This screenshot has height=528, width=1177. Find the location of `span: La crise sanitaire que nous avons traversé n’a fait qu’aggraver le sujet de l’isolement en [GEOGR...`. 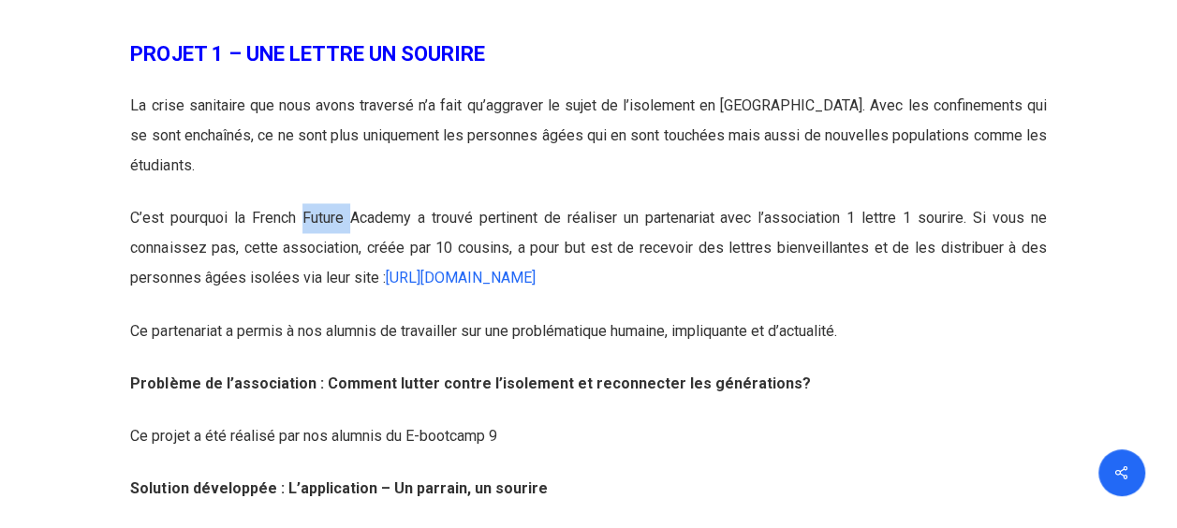

span: La crise sanitaire que nous avons traversé n’a fait qu’aggraver le sujet de l’isolement en [GEOGR... is located at coordinates (588, 135).